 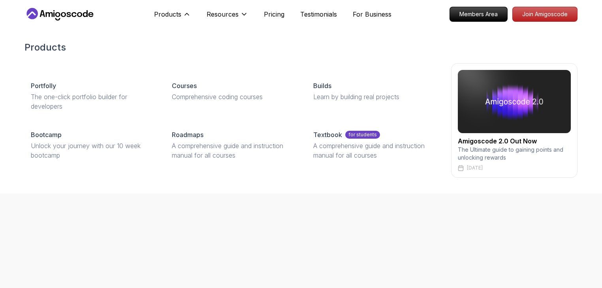 I want to click on p: Learn by building real projects, so click(x=374, y=97).